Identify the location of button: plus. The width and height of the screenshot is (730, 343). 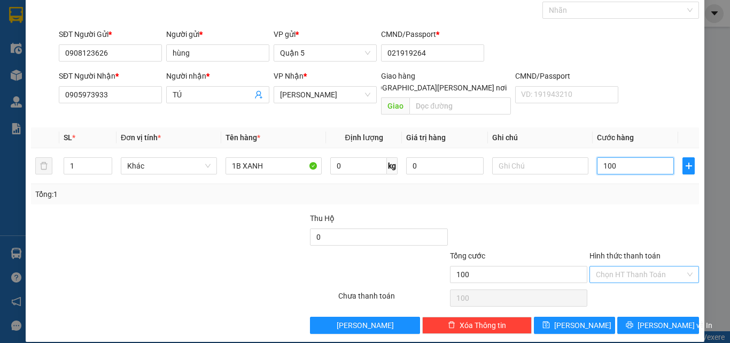
(688, 166).